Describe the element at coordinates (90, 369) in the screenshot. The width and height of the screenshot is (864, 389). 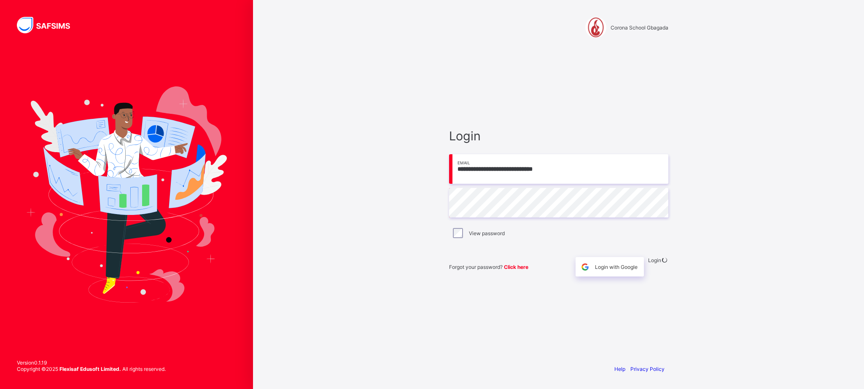
I see `strong: Flexisaf Edusoft Limited.` at that location.